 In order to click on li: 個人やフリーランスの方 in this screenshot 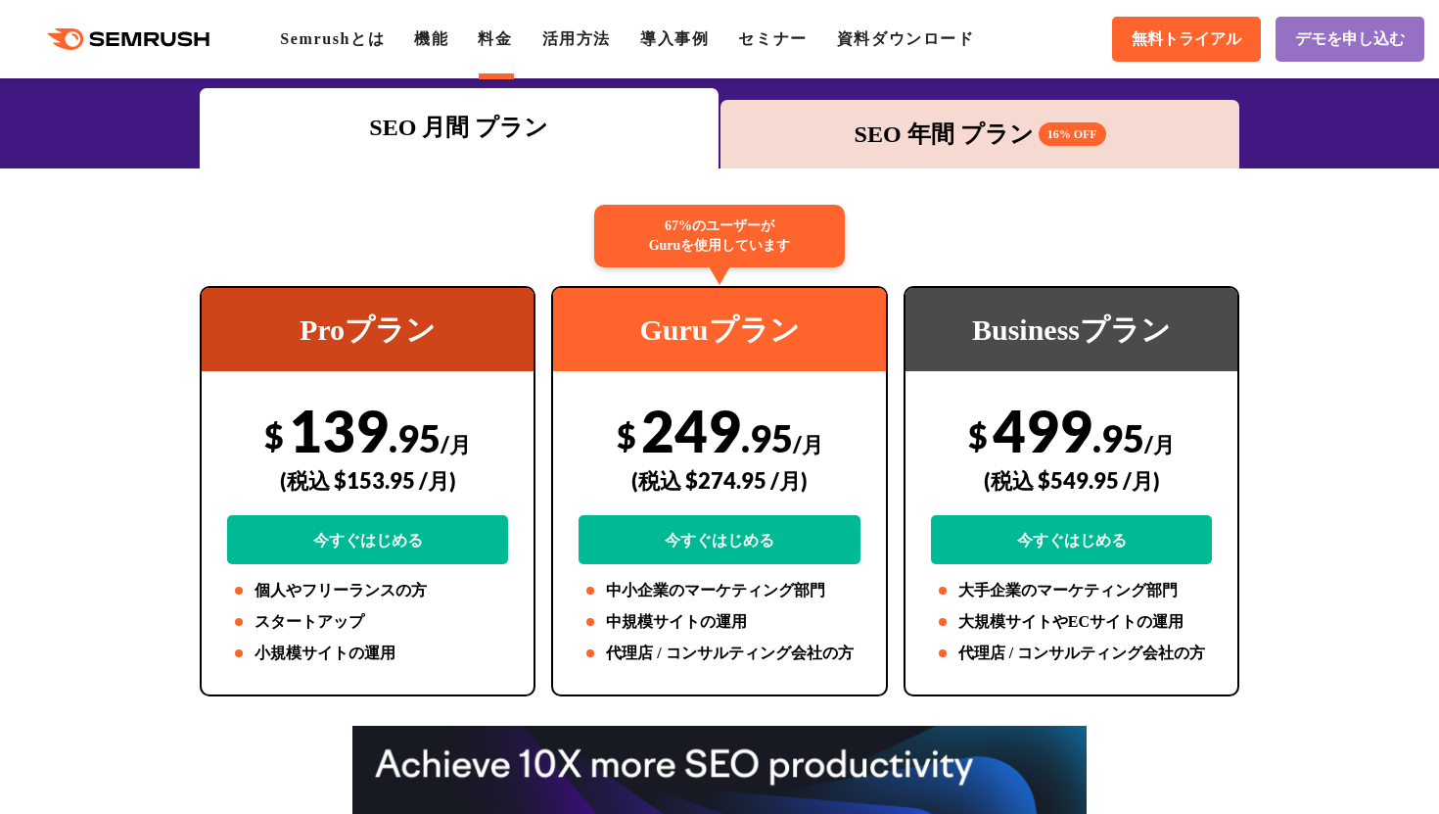, I will do `click(368, 590)`.